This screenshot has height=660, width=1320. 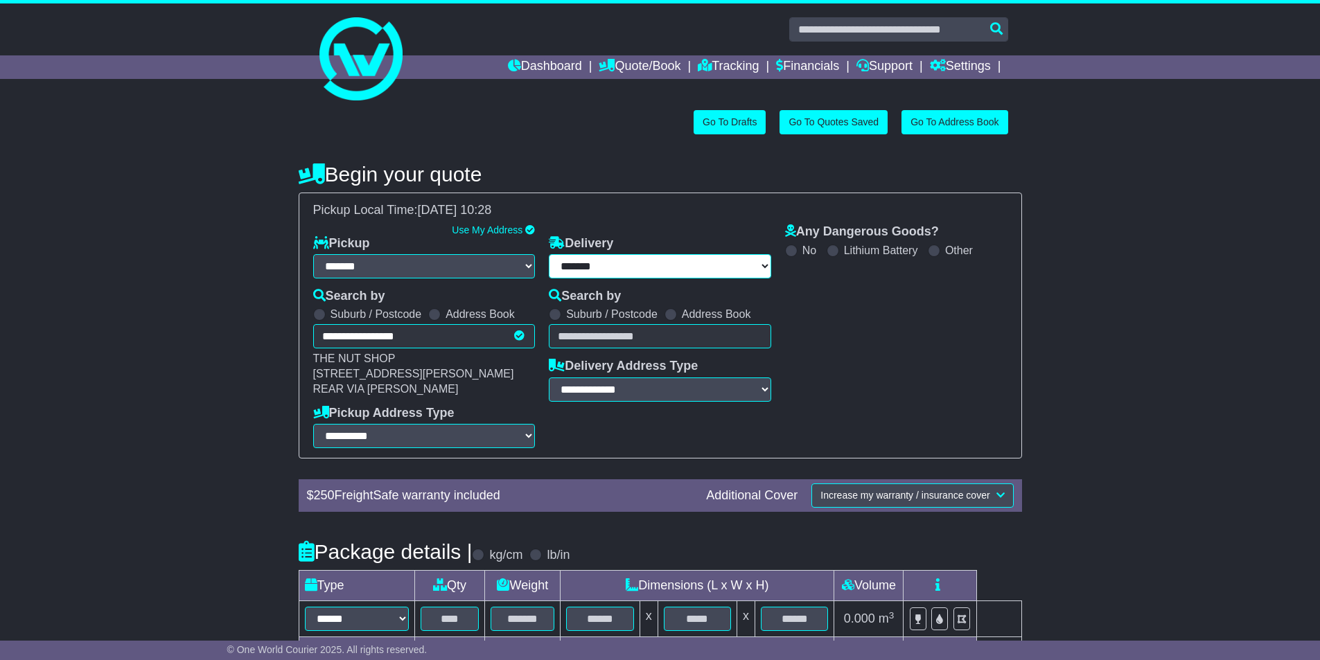 I want to click on label: Pickup Address Type, so click(x=384, y=414).